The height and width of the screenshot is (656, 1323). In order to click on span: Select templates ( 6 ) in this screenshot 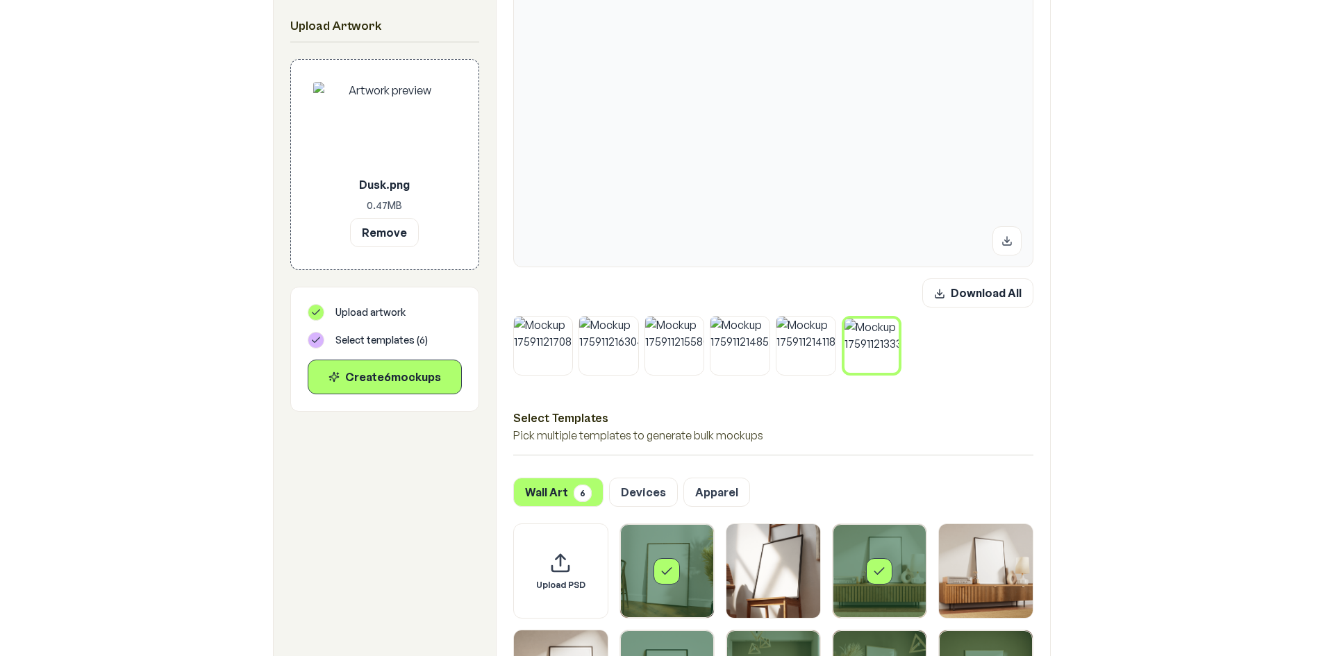, I will do `click(381, 340)`.